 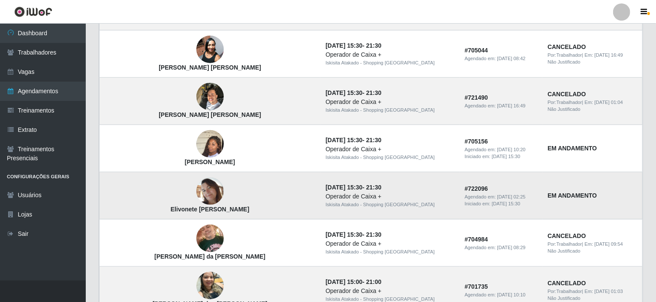 I want to click on img: Deoclecio Lima da Silva Junior, so click(x=210, y=238).